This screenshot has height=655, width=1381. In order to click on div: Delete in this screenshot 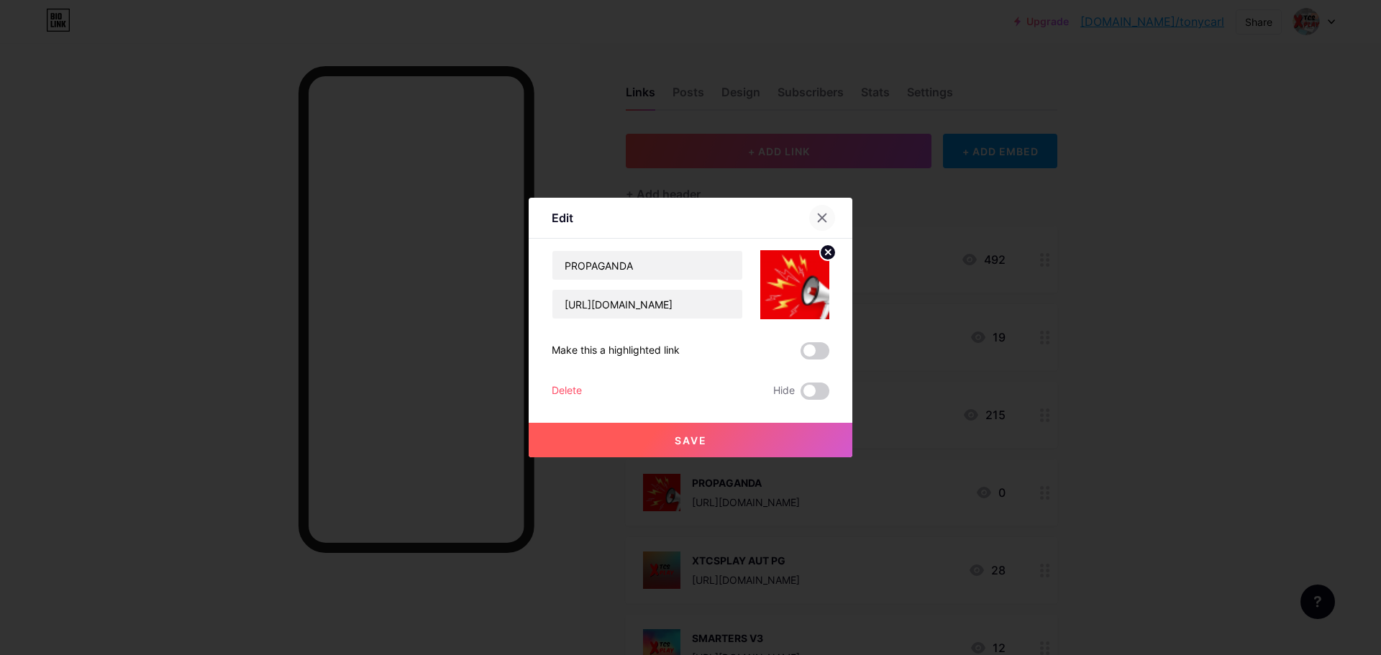, I will do `click(567, 391)`.